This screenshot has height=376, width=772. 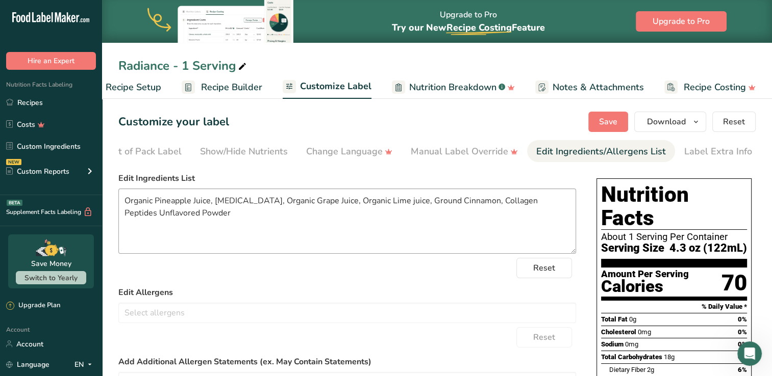 I want to click on div: Custom Reports, so click(x=38, y=171).